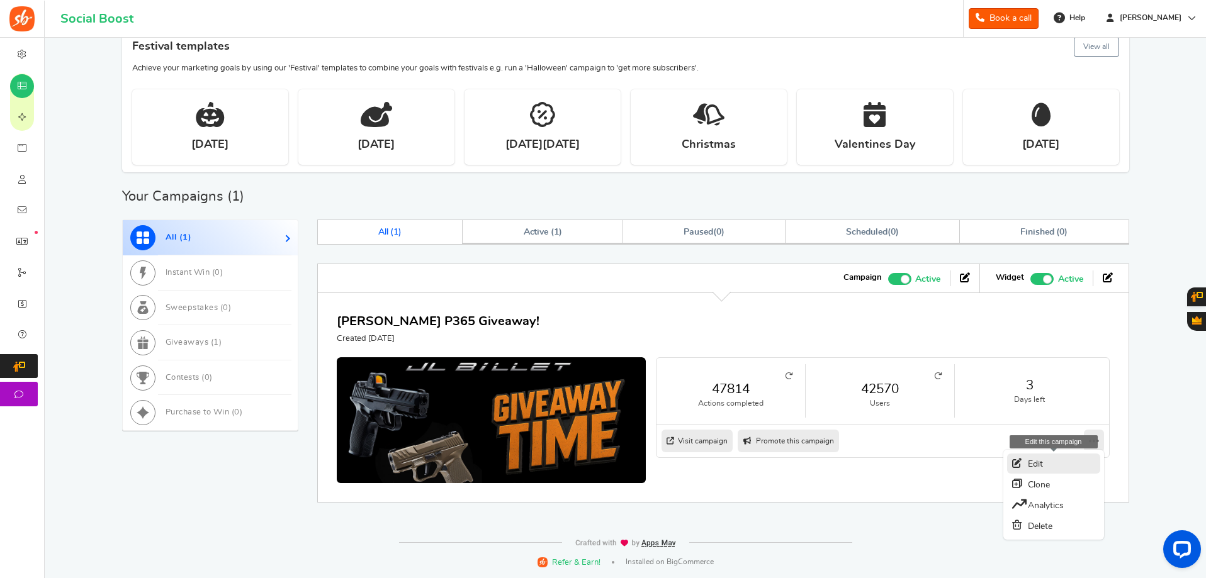  I want to click on button: Open LiveChat chat widget, so click(29, 24).